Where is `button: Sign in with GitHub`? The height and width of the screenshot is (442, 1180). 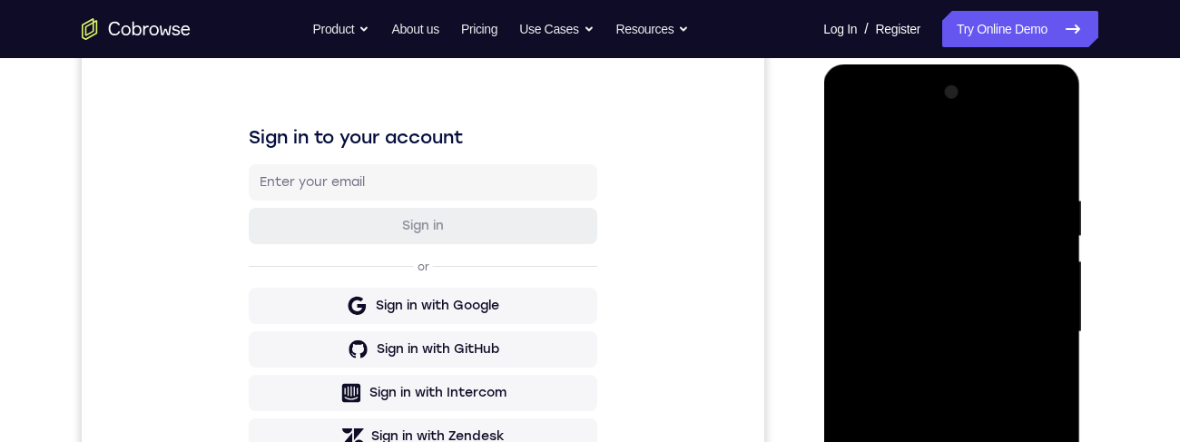
button: Sign in with GitHub is located at coordinates (341, 349).